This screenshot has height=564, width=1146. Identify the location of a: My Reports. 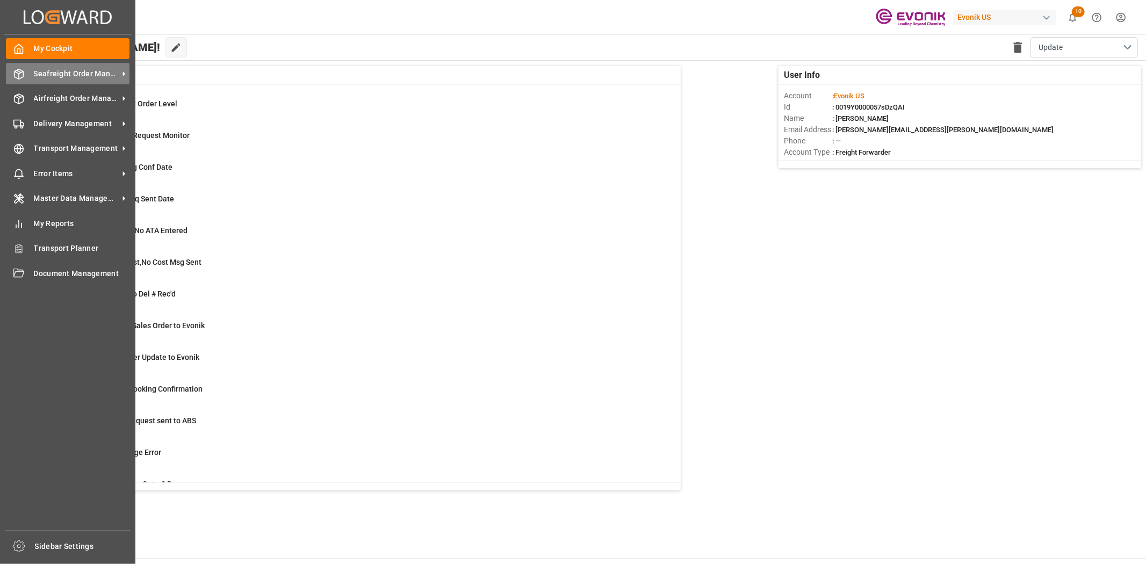
(68, 223).